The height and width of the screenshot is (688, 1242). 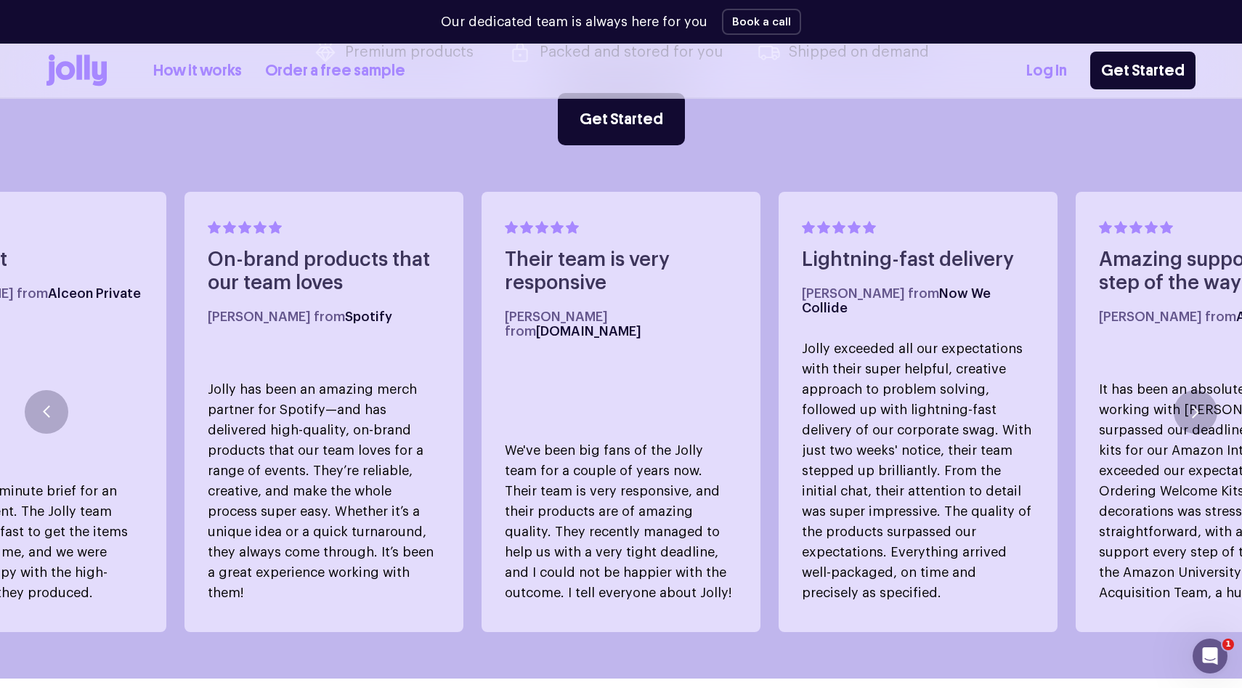 What do you see at coordinates (621, 272) in the screenshot?
I see `h4: Their team is very responsive` at bounding box center [621, 272].